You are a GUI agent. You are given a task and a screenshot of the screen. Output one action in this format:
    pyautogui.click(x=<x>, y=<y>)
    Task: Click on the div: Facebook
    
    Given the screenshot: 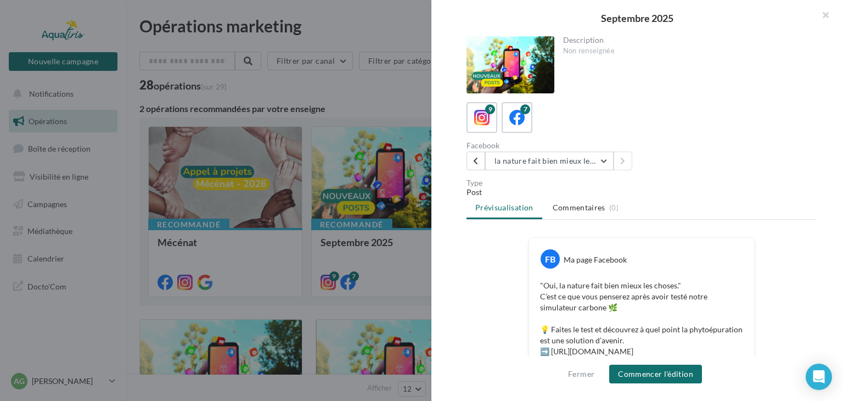 What is the action you would take?
    pyautogui.click(x=552, y=146)
    